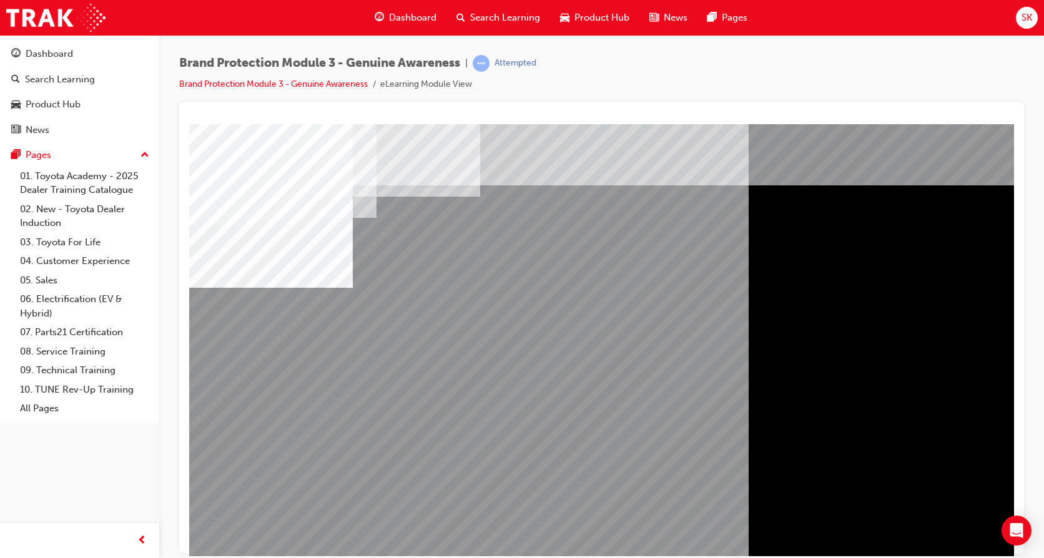 This screenshot has height=558, width=1044. I want to click on div: Search Learning, so click(60, 79).